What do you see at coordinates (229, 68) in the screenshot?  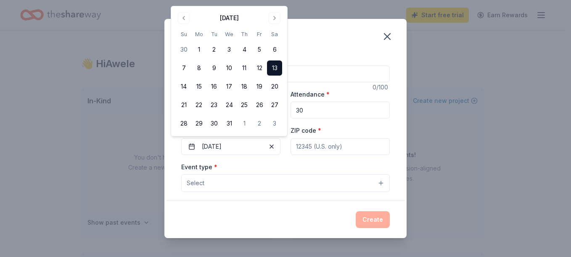 I see `button: 10` at bounding box center [229, 68].